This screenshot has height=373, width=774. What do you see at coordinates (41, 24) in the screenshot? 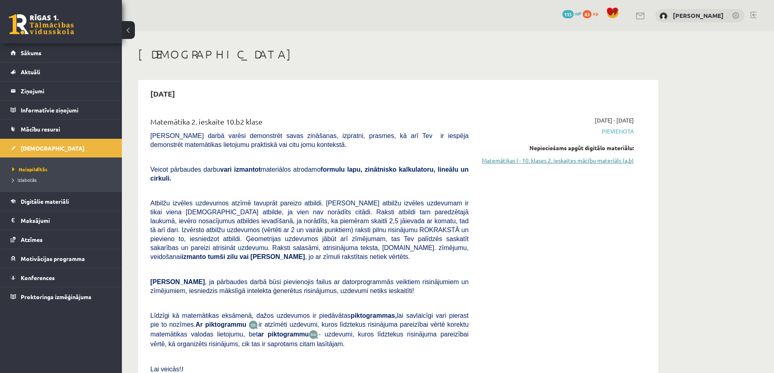
I see `a: Rīgas 1. Tālmācības vidusskola` at bounding box center [41, 24].